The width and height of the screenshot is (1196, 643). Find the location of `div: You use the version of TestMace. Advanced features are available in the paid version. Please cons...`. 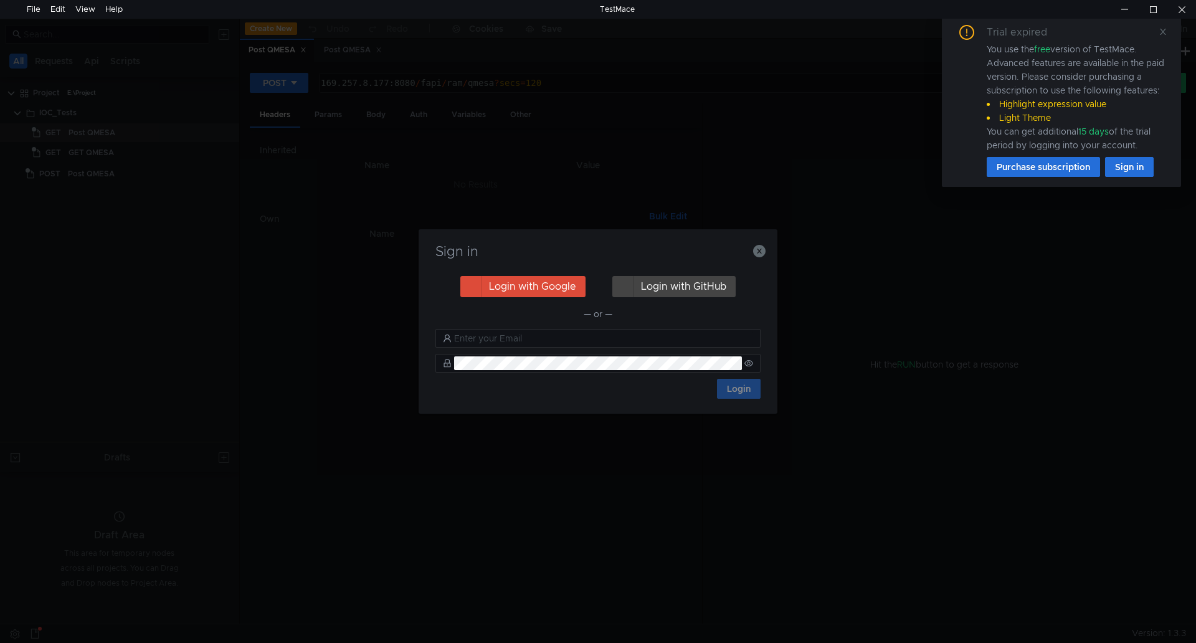

div: You use the version of TestMace. Advanced features are available in the paid version. Please cons... is located at coordinates (1076, 97).